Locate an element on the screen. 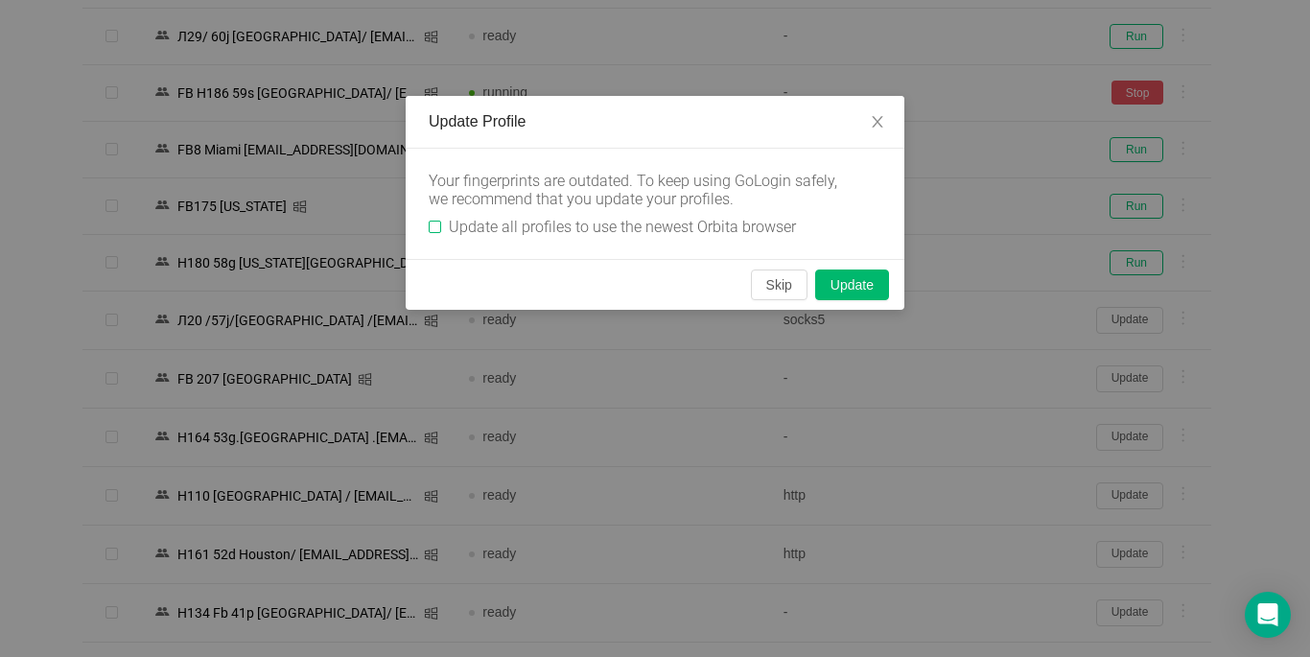 This screenshot has height=657, width=1310. div: Update Profile is located at coordinates (655, 122).